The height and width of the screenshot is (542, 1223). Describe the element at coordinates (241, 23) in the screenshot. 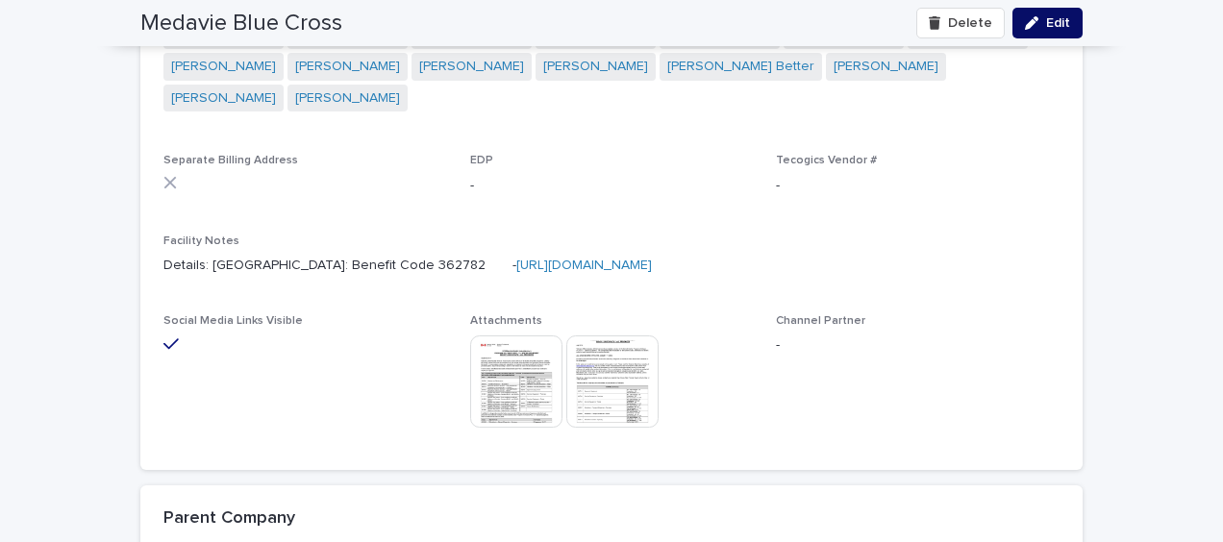

I see `h2: Medavie Blue Cross` at that location.